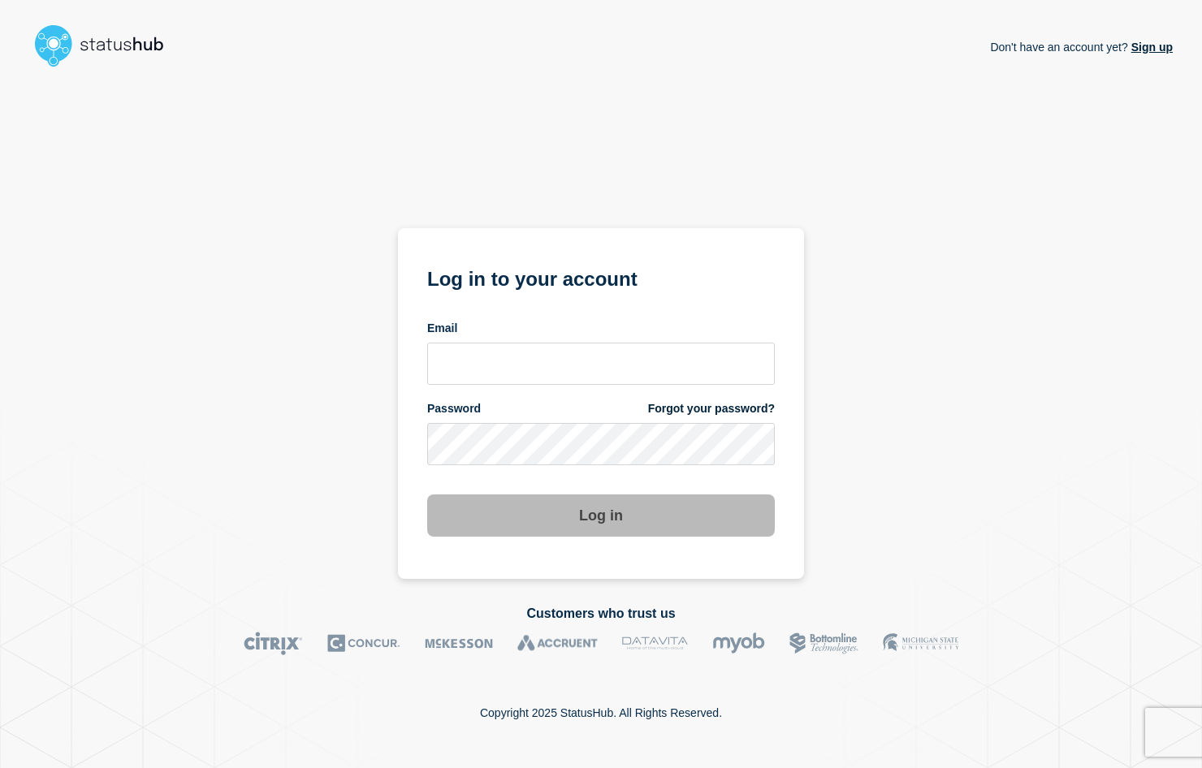 Image resolution: width=1202 pixels, height=768 pixels. I want to click on input: password input, so click(601, 444).